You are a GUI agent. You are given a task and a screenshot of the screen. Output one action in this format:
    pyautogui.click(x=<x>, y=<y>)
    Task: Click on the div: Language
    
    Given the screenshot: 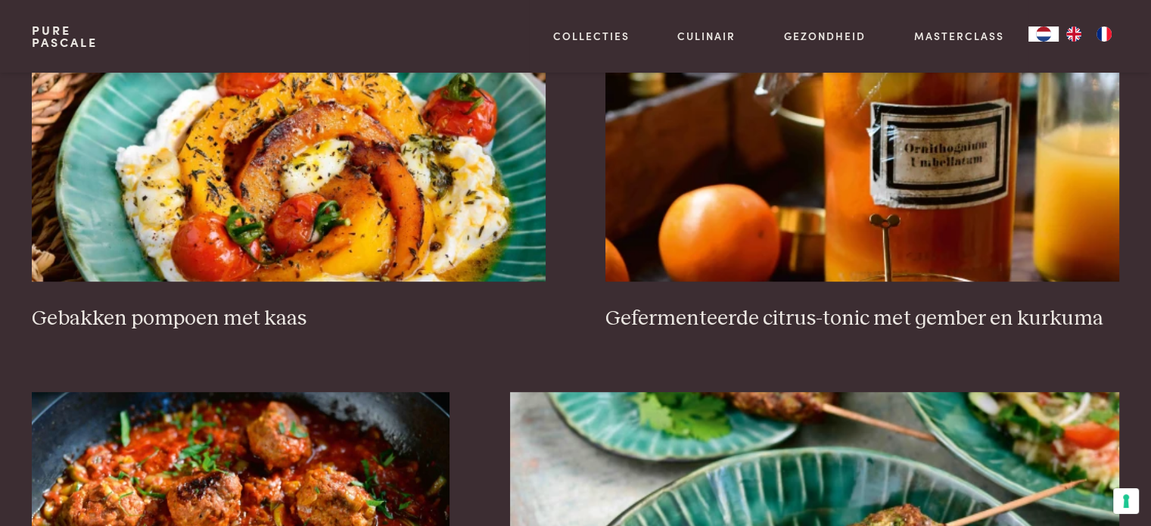 What is the action you would take?
    pyautogui.click(x=1044, y=34)
    